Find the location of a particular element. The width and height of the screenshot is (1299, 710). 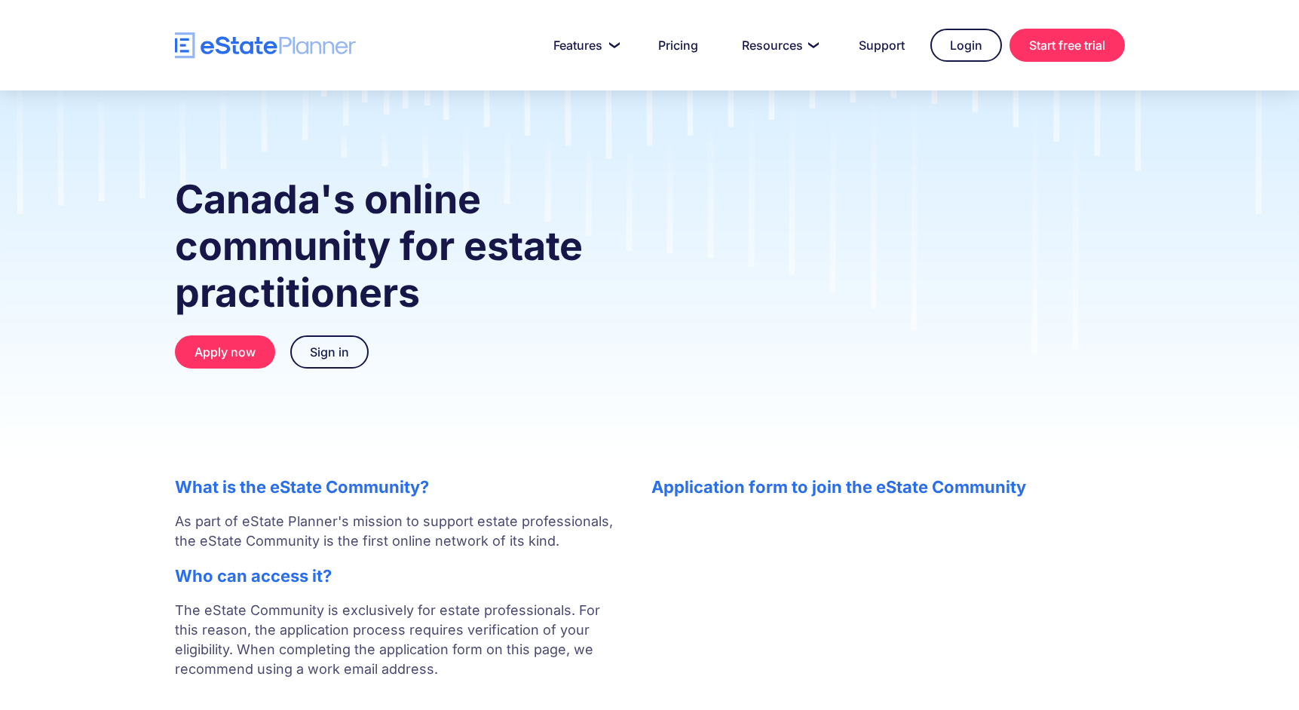

p: As part of eState Planner's mission to support estate professionals, the eState Community is the ... is located at coordinates (398, 532).